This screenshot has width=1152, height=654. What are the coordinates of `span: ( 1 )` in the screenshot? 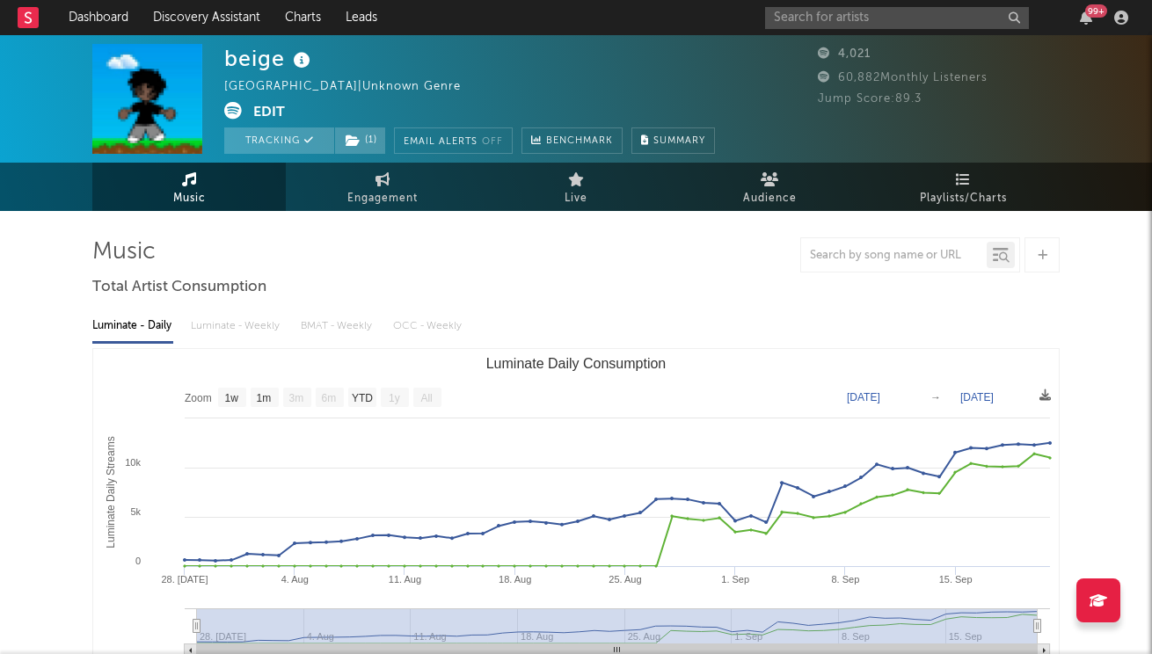 It's located at (360, 141).